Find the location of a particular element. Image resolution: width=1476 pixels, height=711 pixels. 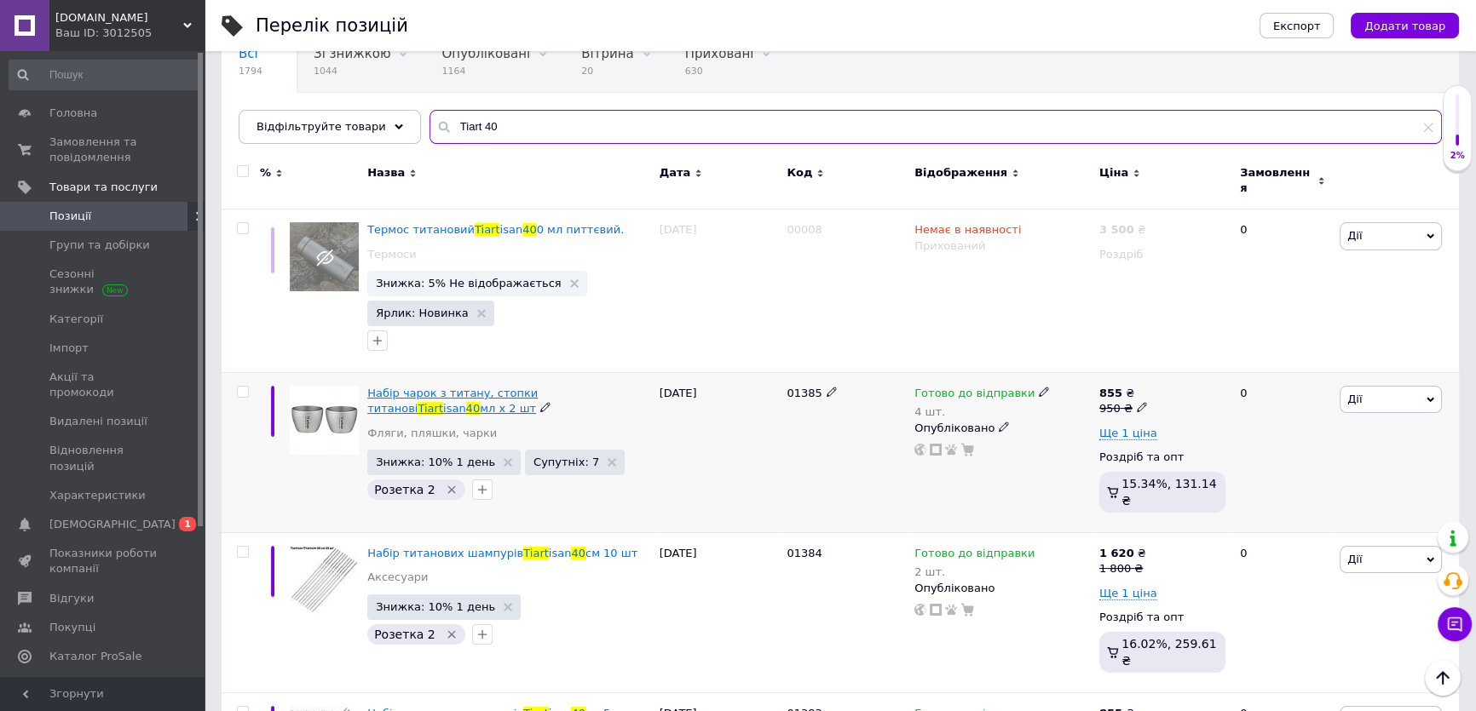

a: Набір титанових шампурівTiartisan40см 10 шт is located at coordinates (502, 553).